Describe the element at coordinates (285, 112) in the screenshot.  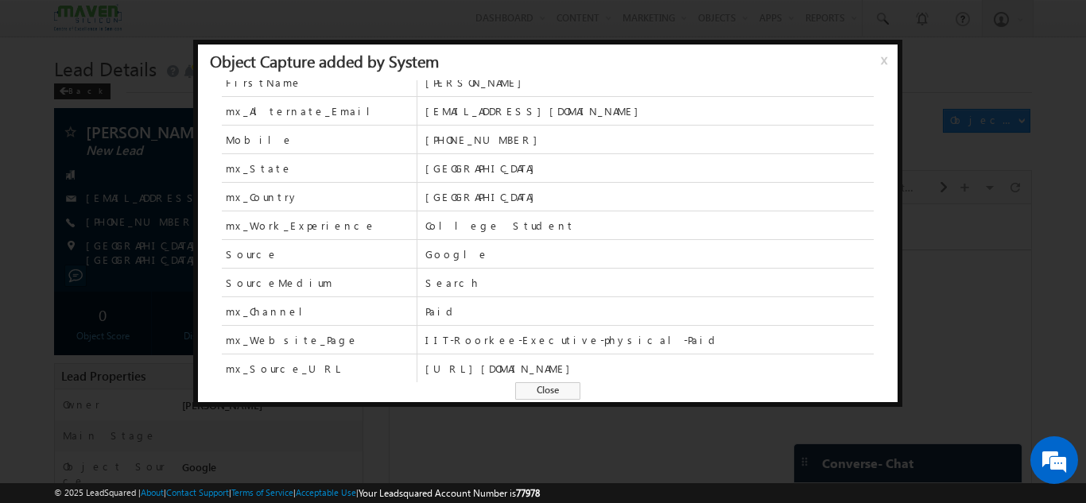
I see `span: Object Owner changed from to by through .` at that location.